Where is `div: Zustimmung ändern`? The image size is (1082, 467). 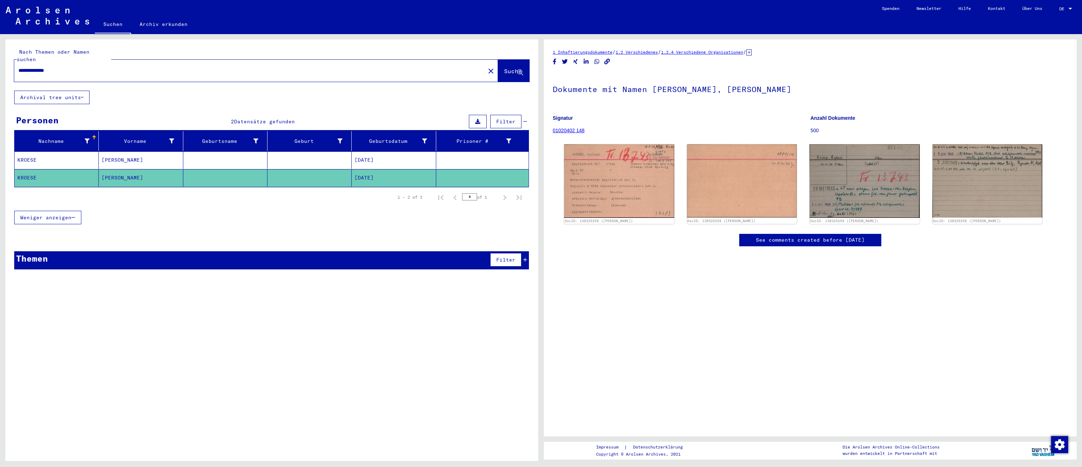 div: Zustimmung ändern is located at coordinates (1059, 444).